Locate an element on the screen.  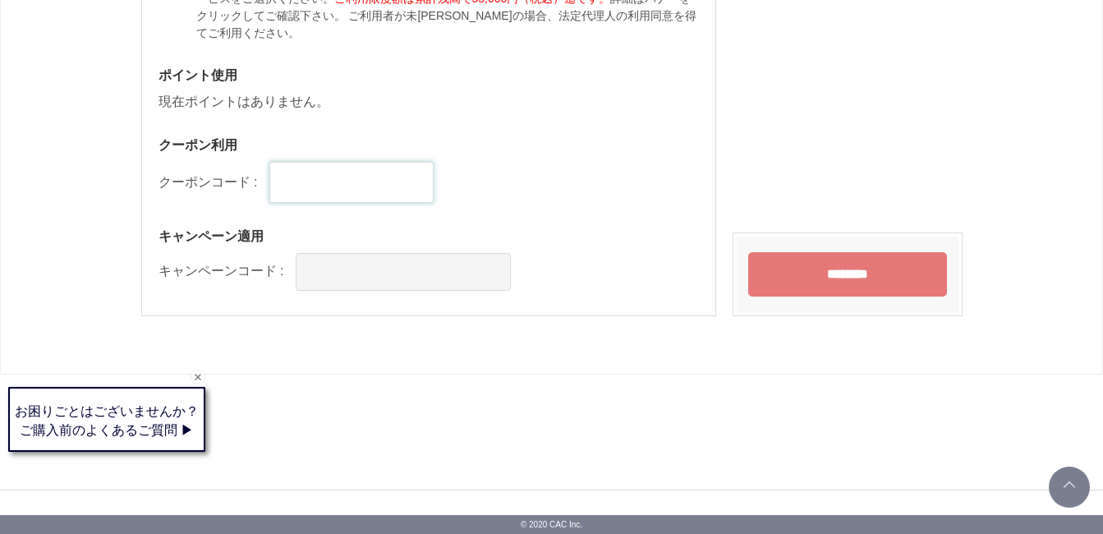
h3: ポイント使用 is located at coordinates (429, 75).